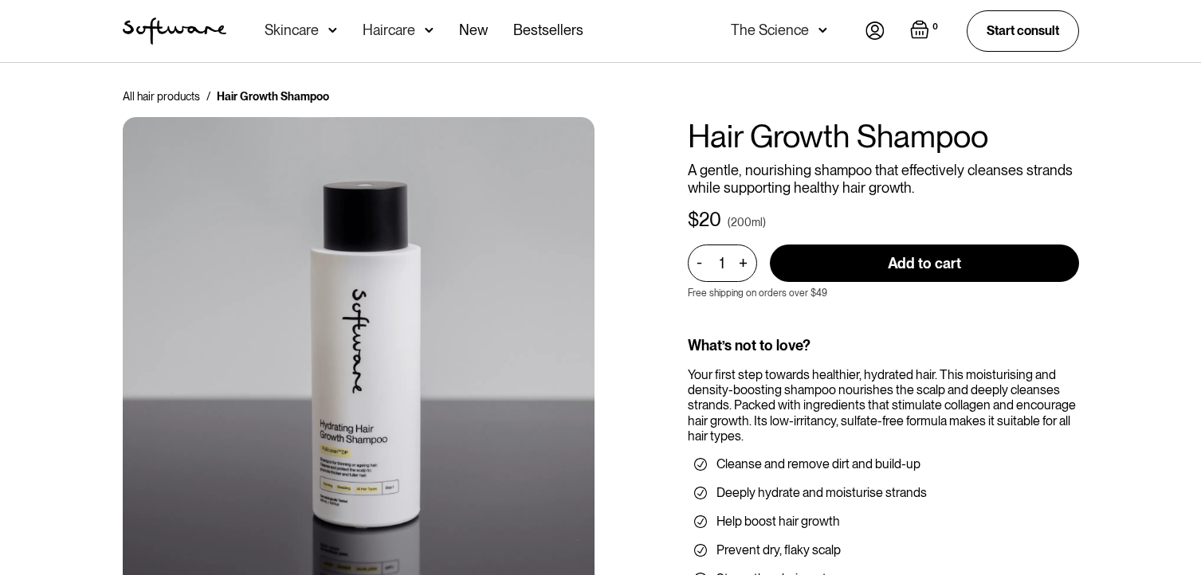 The height and width of the screenshot is (575, 1201). I want to click on input: Add to cart, so click(924, 263).